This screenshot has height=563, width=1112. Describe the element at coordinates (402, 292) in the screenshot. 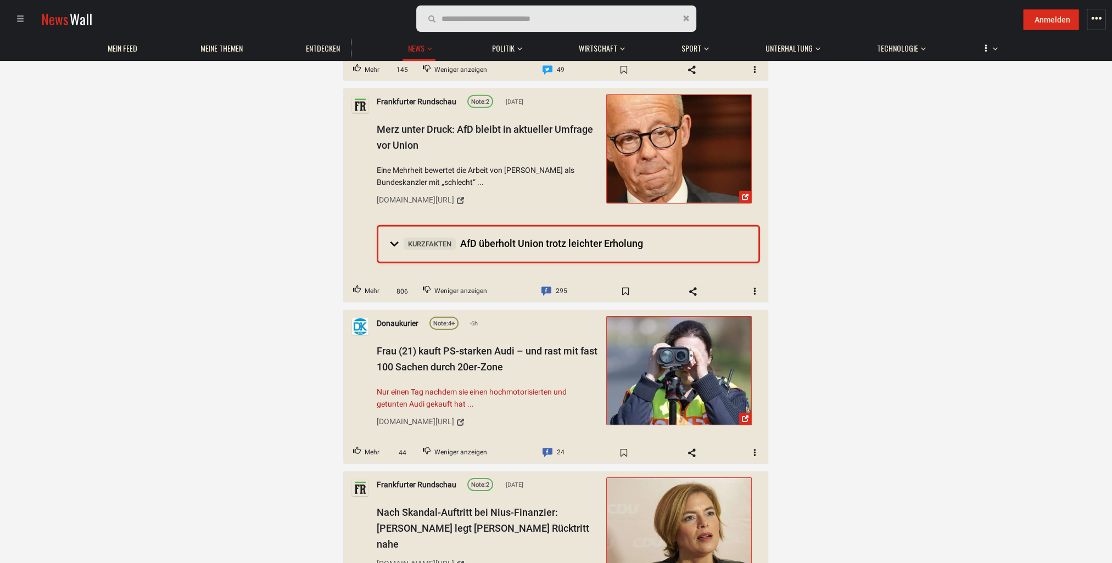

I see `span: 806` at that location.